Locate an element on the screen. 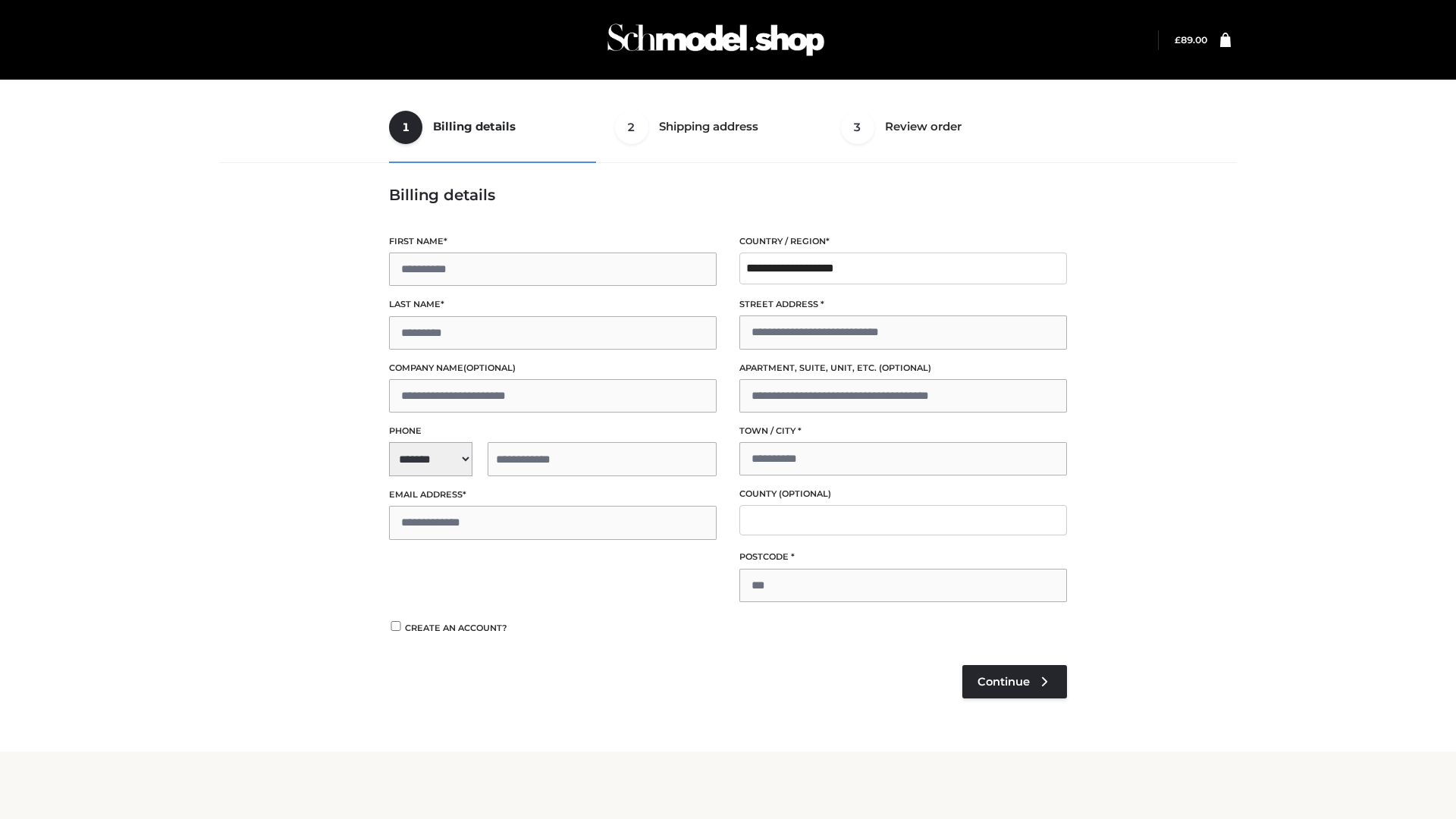 This screenshot has height=819, width=1456. label: Country / Region is located at coordinates (904, 241).